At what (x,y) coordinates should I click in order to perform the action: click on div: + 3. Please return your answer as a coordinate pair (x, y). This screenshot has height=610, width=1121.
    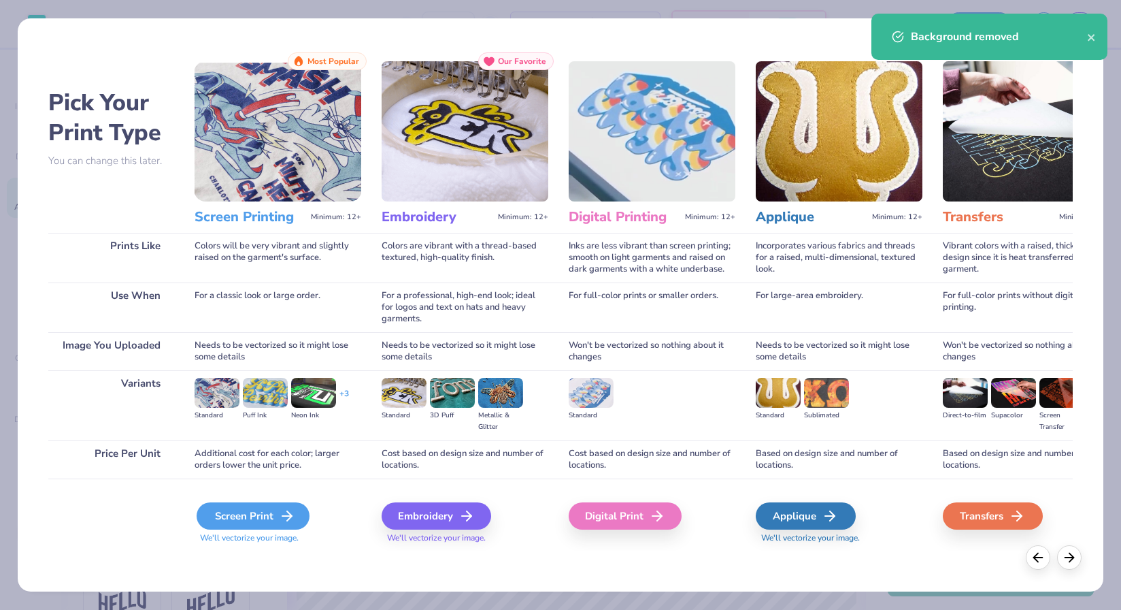
    Looking at the image, I should click on (344, 399).